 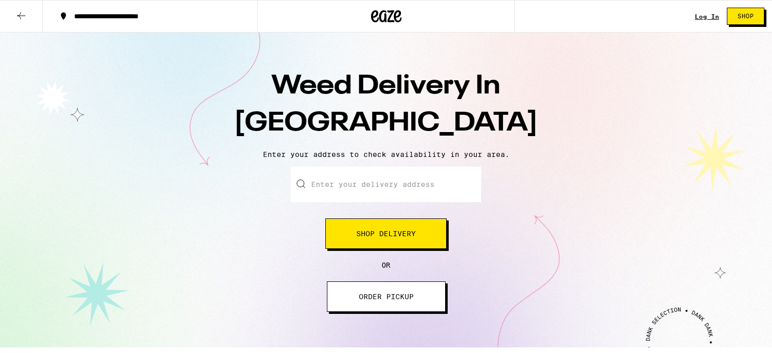 I want to click on div: Log In, so click(x=707, y=16).